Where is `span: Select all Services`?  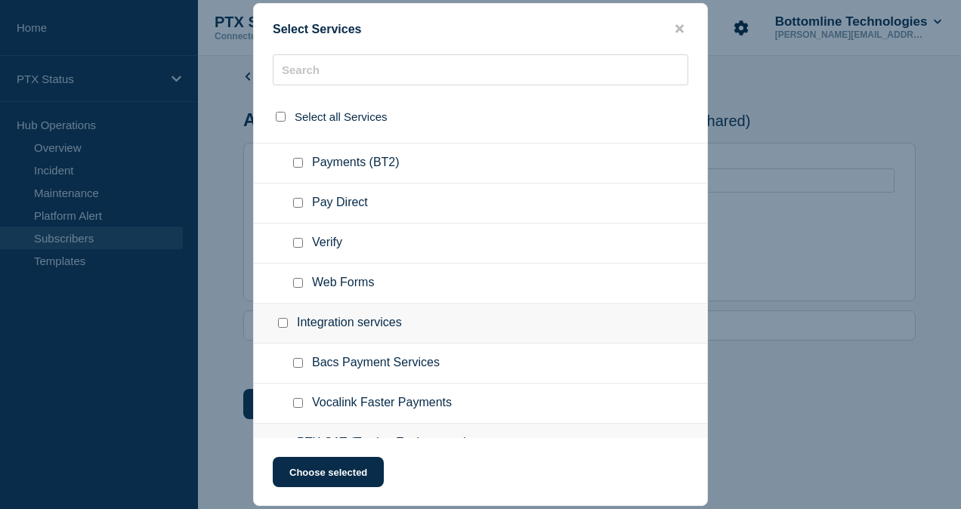
span: Select all Services is located at coordinates (341, 116).